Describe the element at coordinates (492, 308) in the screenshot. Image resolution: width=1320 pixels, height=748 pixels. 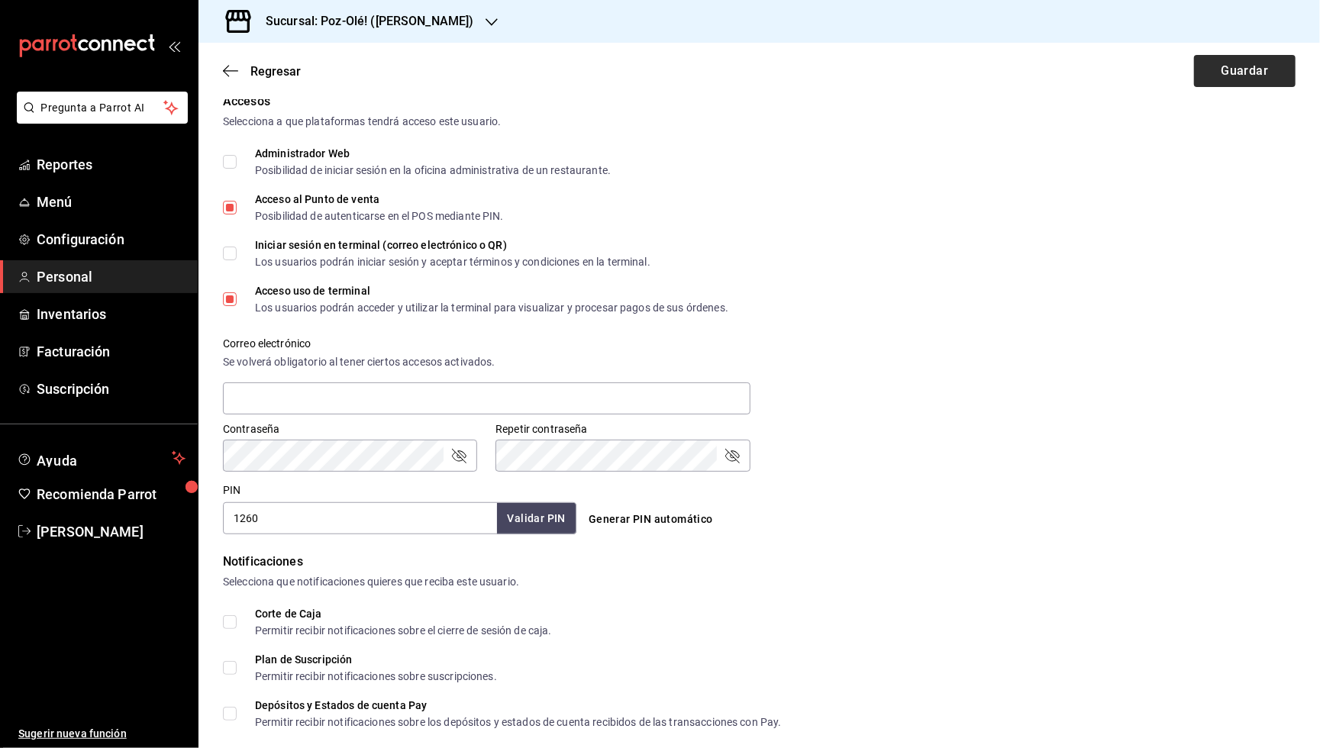
I see `div: Los usuarios podrán acceder y utilizar la terminal para visualizar y procesar pagos de sus órdenes.` at that location.